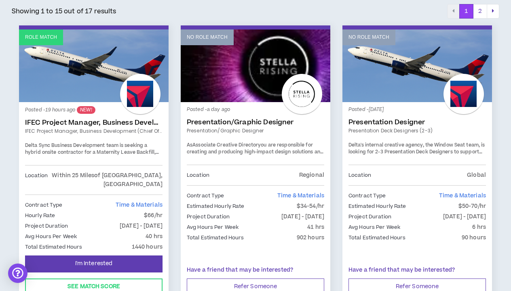  Describe the element at coordinates (153, 216) in the screenshot. I see `p: $66/hr` at that location.